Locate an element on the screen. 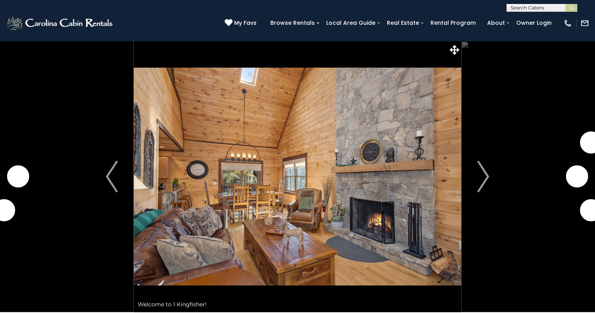 Image resolution: width=595 pixels, height=313 pixels. span: My Favs is located at coordinates (245, 23).